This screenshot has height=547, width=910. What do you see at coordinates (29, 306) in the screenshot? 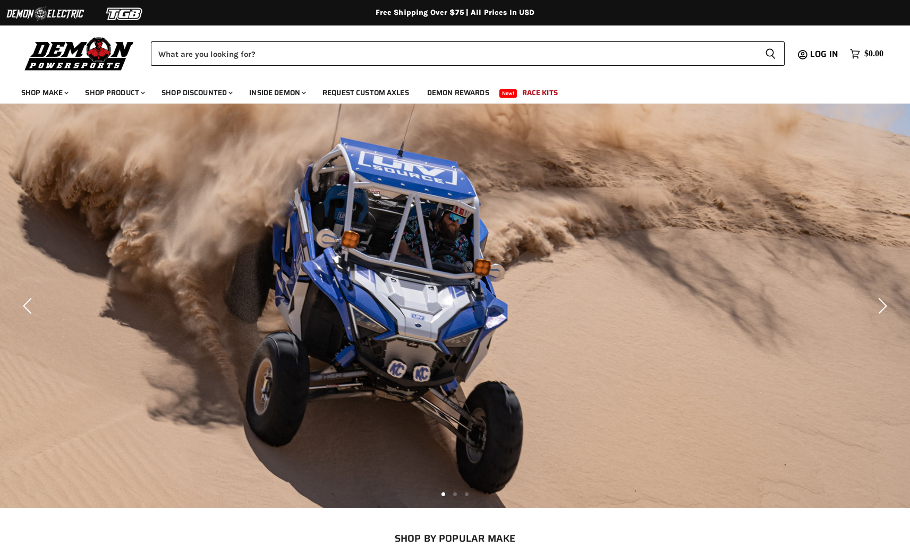
I see `button: Previous` at bounding box center [29, 306].